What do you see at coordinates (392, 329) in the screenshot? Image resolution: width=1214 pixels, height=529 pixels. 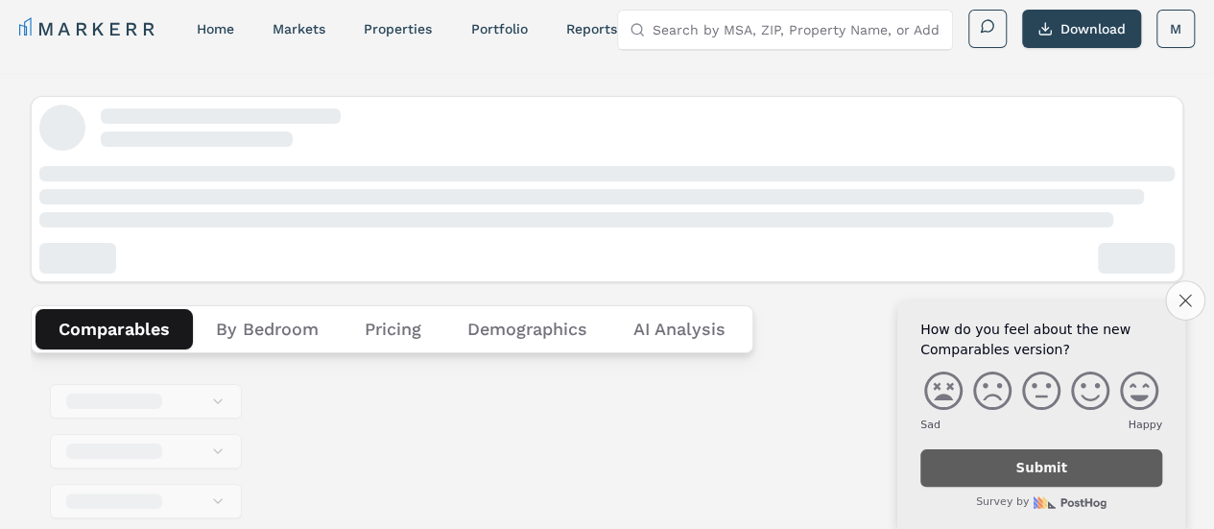 I see `button: Pricing` at bounding box center [392, 329].